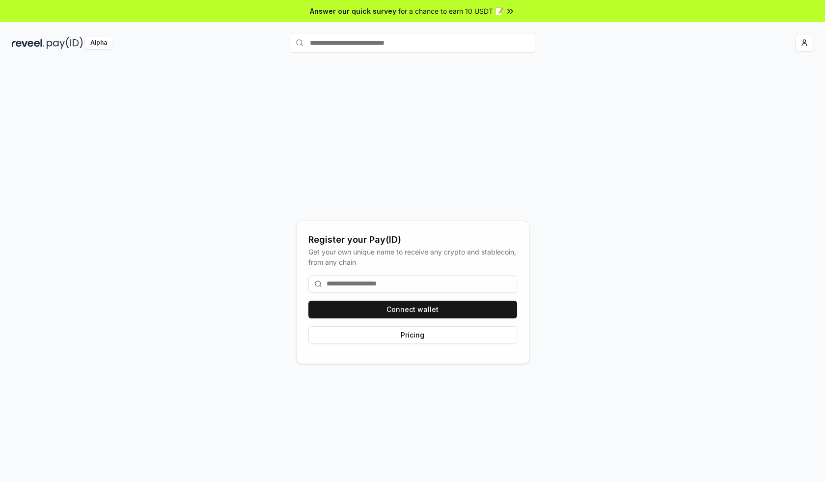 The height and width of the screenshot is (481, 825). I want to click on div: Register your Pay(ID), so click(413, 240).